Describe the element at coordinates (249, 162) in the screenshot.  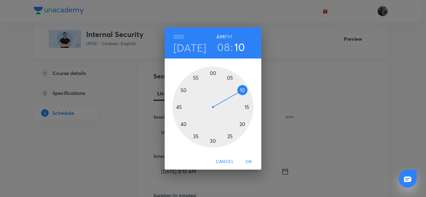
I see `span: OK` at that location.